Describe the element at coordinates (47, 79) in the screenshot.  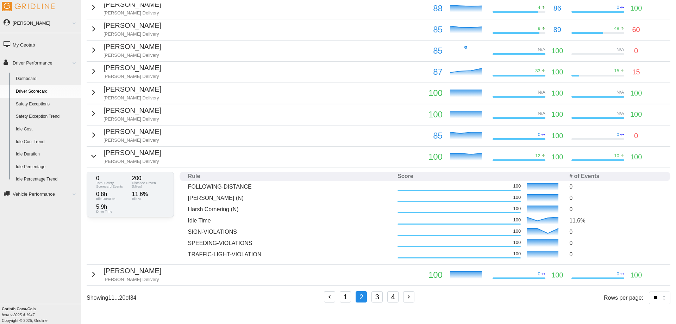
I see `a: Dashboard` at that location.